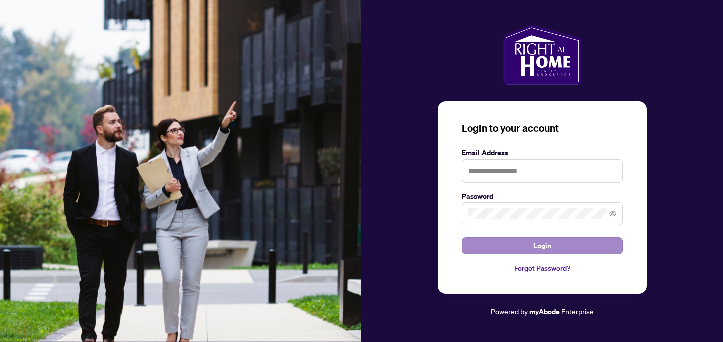  What do you see at coordinates (543, 246) in the screenshot?
I see `button: Login` at bounding box center [543, 246].